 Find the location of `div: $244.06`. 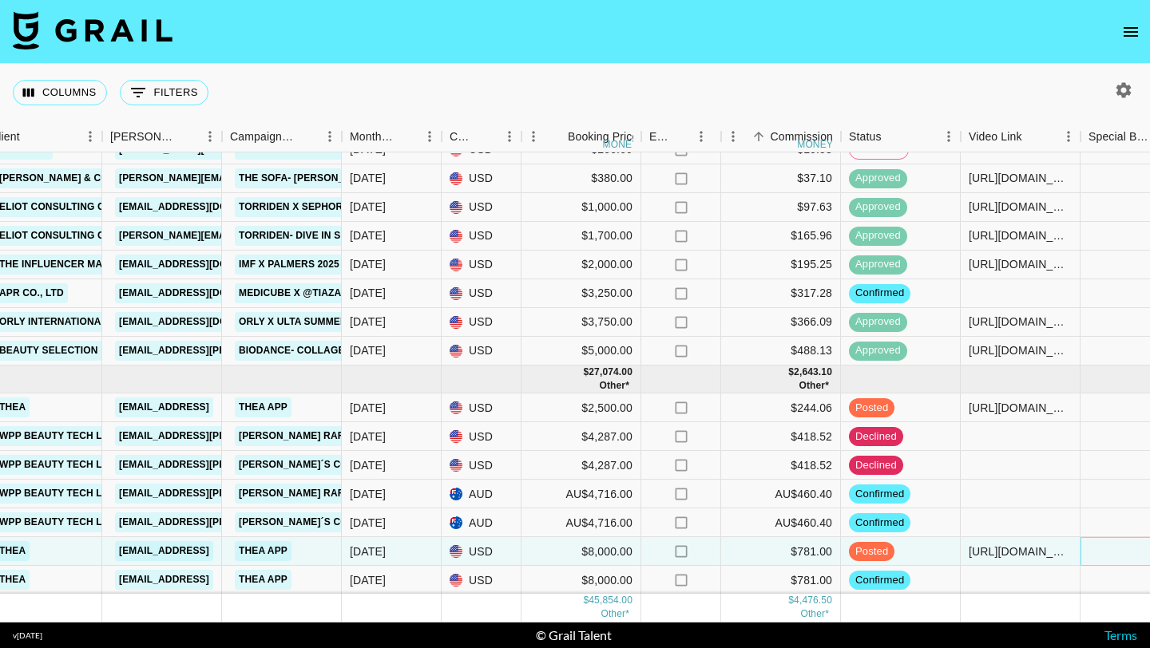

div: $244.06 is located at coordinates (781, 408).